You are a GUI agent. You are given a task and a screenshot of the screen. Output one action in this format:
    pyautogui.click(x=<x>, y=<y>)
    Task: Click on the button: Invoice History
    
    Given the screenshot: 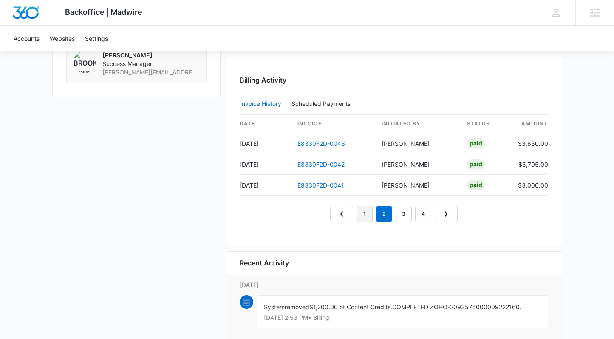 What is the action you would take?
    pyautogui.click(x=261, y=104)
    